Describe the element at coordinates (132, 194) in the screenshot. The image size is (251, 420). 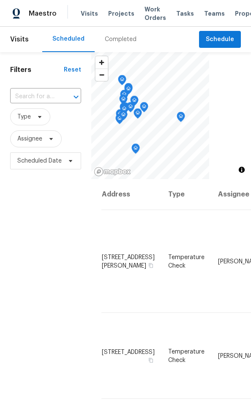
I see `th: Address` at that location.